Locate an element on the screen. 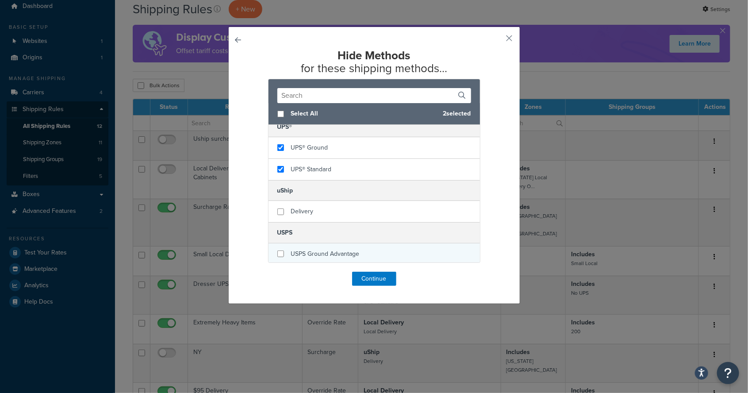 The width and height of the screenshot is (748, 393). strong: Hide Methods is located at coordinates (374, 55).